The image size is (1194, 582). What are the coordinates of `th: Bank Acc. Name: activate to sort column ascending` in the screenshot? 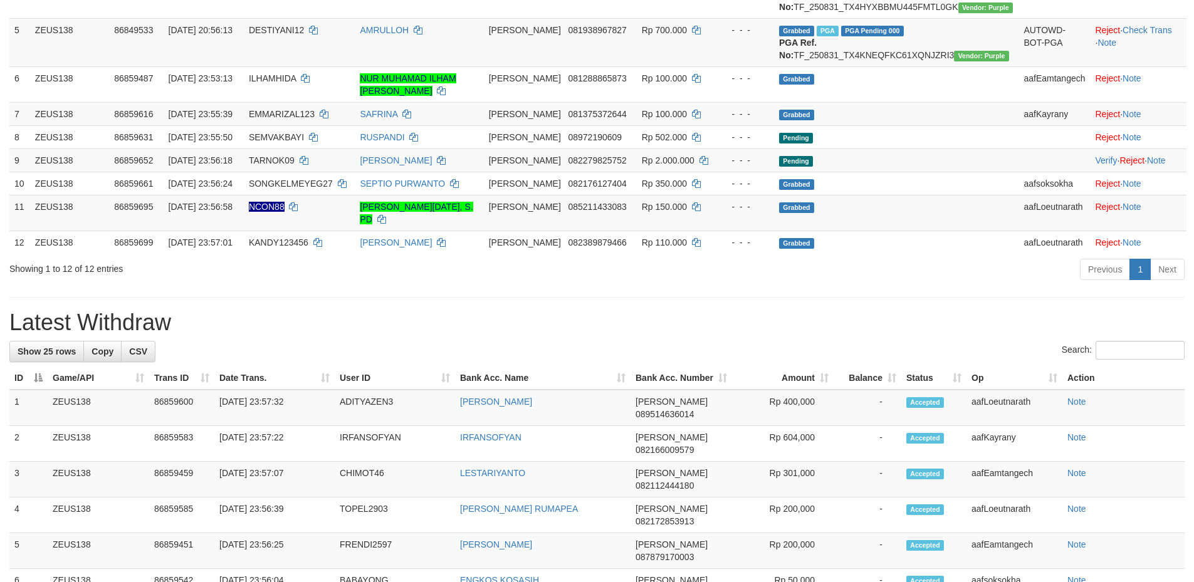 It's located at (543, 378).